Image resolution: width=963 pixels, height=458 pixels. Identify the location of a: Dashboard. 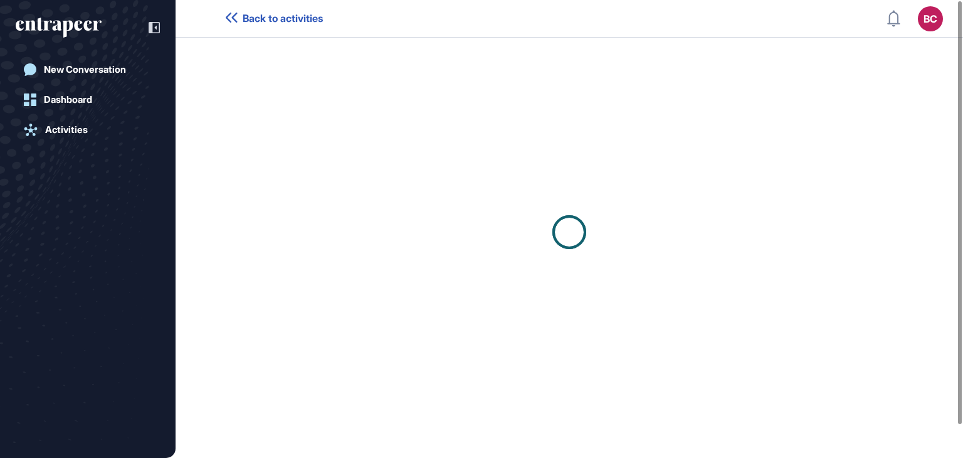
(88, 100).